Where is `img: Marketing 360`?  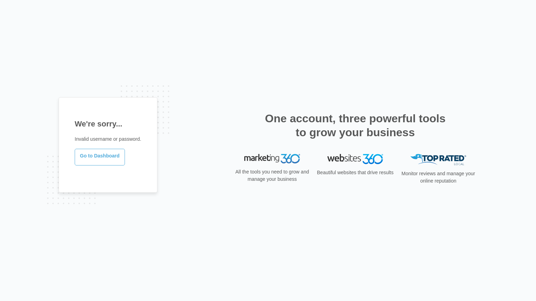 img: Marketing 360 is located at coordinates (272, 159).